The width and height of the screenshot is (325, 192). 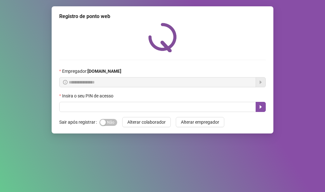 What do you see at coordinates (162, 37) in the screenshot?
I see `img: QRPoint` at bounding box center [162, 37].